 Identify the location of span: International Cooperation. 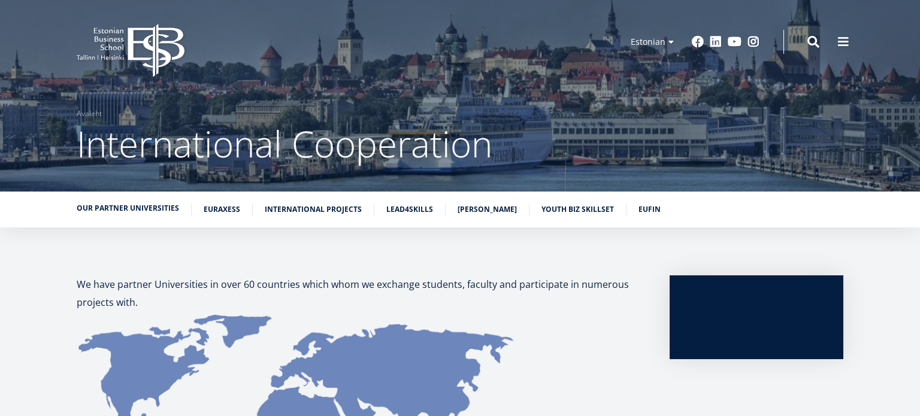
(285, 144).